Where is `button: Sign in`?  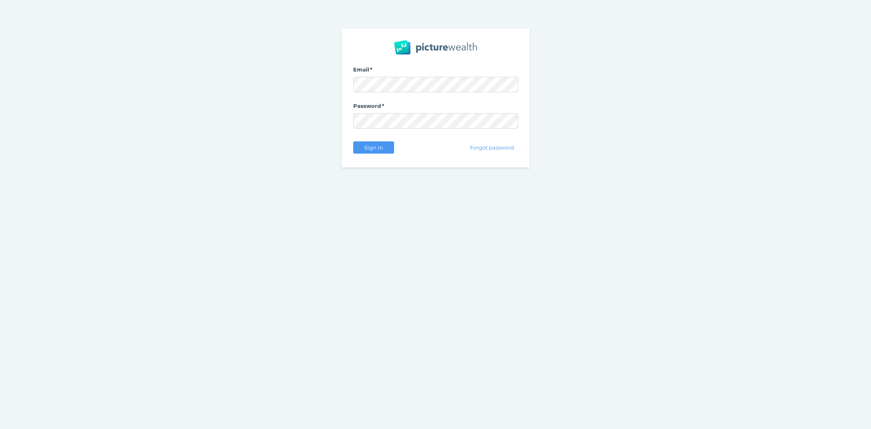 button: Sign in is located at coordinates (374, 147).